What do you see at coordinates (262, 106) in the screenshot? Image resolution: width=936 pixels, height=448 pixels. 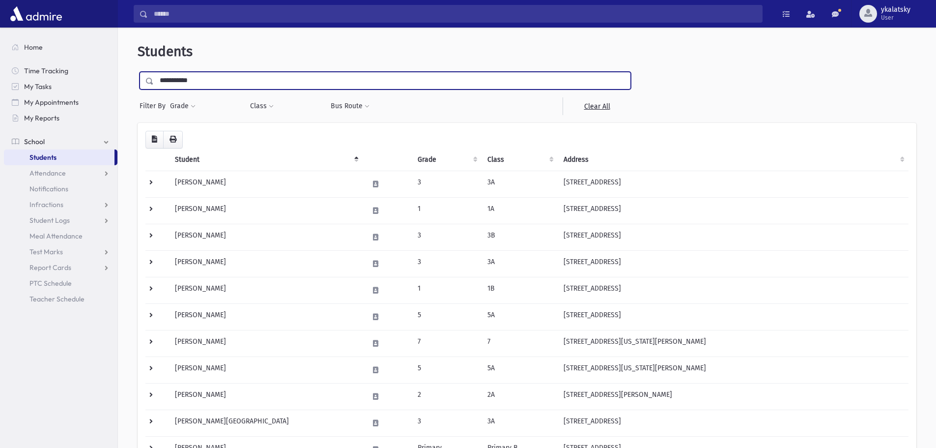 I see `button: Class` at bounding box center [262, 106].